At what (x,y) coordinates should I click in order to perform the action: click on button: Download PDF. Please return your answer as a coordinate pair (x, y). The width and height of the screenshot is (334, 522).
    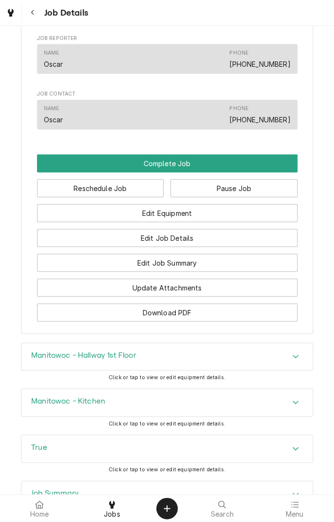
    Looking at the image, I should click on (167, 312).